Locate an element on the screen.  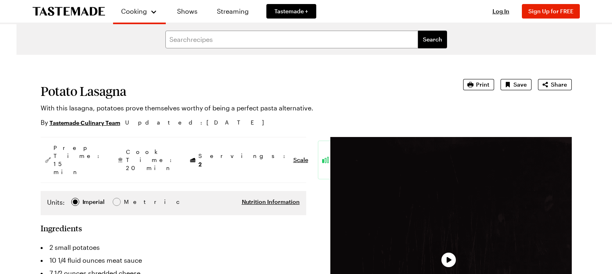
li: 2 small potatoes is located at coordinates (173, 247).